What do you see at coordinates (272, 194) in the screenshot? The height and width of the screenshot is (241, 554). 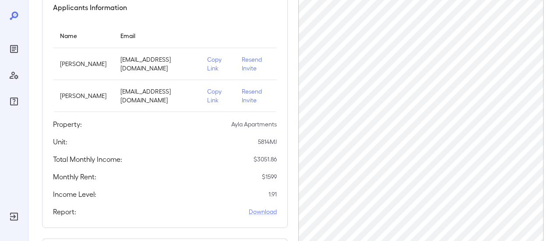 I see `p: 1.91` at bounding box center [272, 194].